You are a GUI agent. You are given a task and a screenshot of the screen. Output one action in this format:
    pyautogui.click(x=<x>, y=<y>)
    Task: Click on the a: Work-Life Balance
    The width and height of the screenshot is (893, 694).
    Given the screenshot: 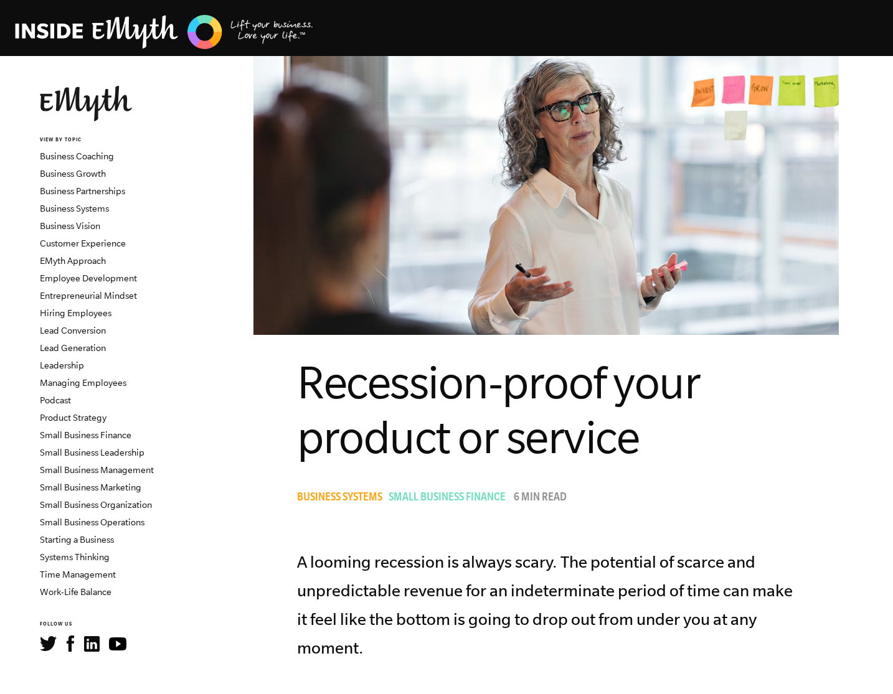 What is the action you would take?
    pyautogui.click(x=75, y=592)
    